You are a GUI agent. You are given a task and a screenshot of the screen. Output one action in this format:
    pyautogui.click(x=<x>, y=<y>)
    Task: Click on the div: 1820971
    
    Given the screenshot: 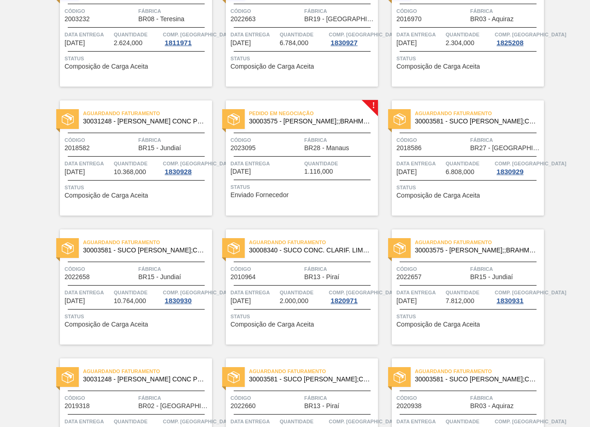 What is the action you would take?
    pyautogui.click(x=344, y=301)
    